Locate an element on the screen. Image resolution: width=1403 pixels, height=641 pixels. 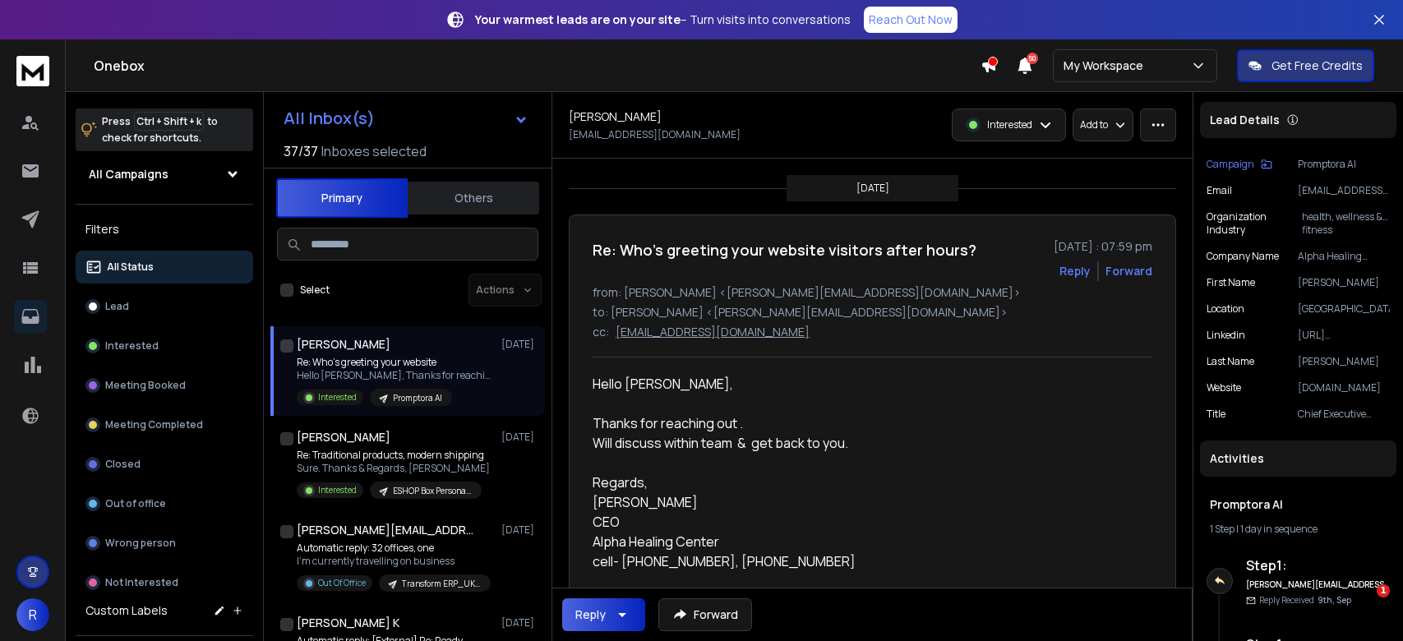
p: I'm currently travelling on business is located at coordinates (394, 561).